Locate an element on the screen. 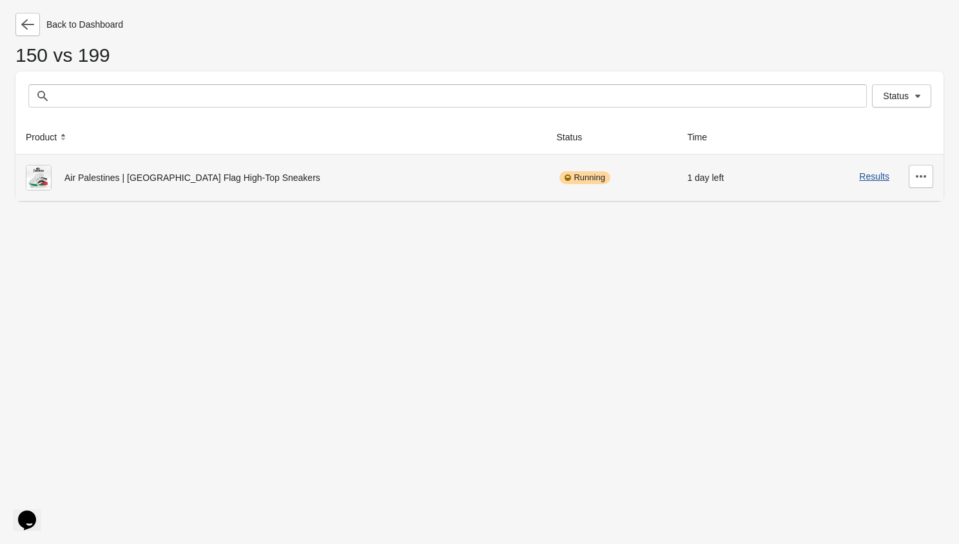 The width and height of the screenshot is (959, 544). div: Back to Dashboard is located at coordinates (479, 24).